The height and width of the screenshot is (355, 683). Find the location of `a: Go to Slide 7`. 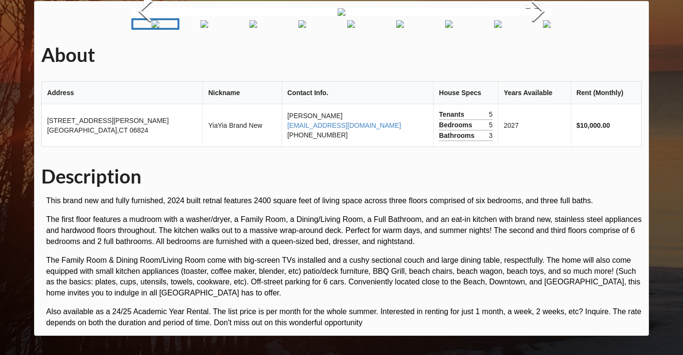

a: Go to Slide 7 is located at coordinates (449, 24).